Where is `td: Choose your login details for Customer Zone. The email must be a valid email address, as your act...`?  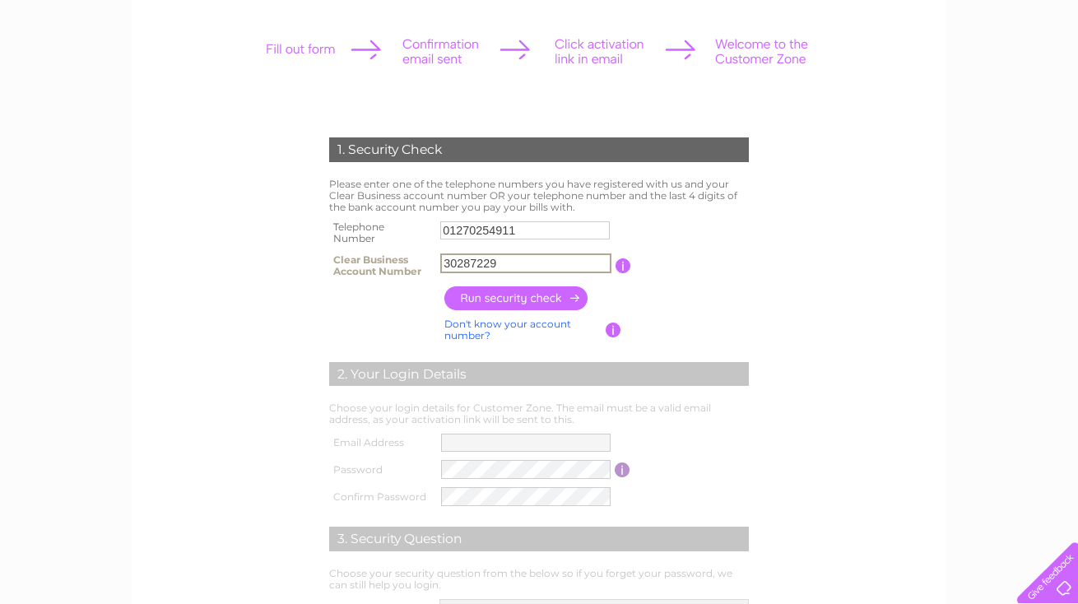
td: Choose your login details for Customer Zone. The email must be a valid email address, as your act... is located at coordinates (539, 414).